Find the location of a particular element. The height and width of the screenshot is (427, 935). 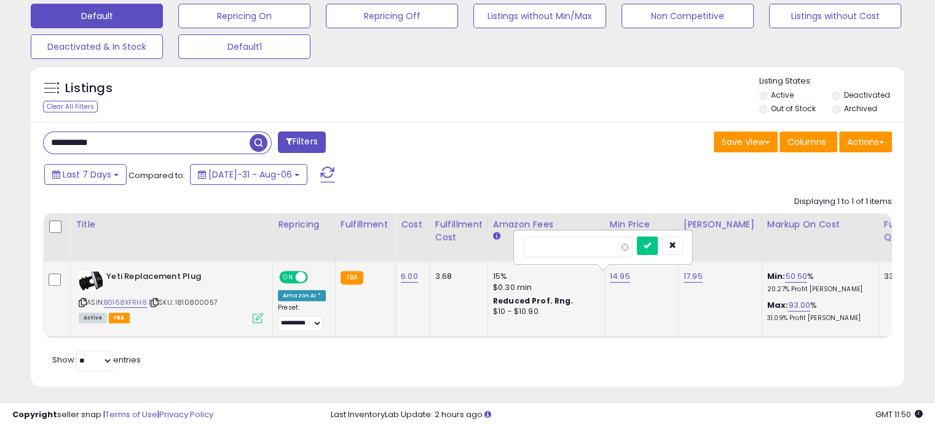

button: Save View is located at coordinates (746, 142).